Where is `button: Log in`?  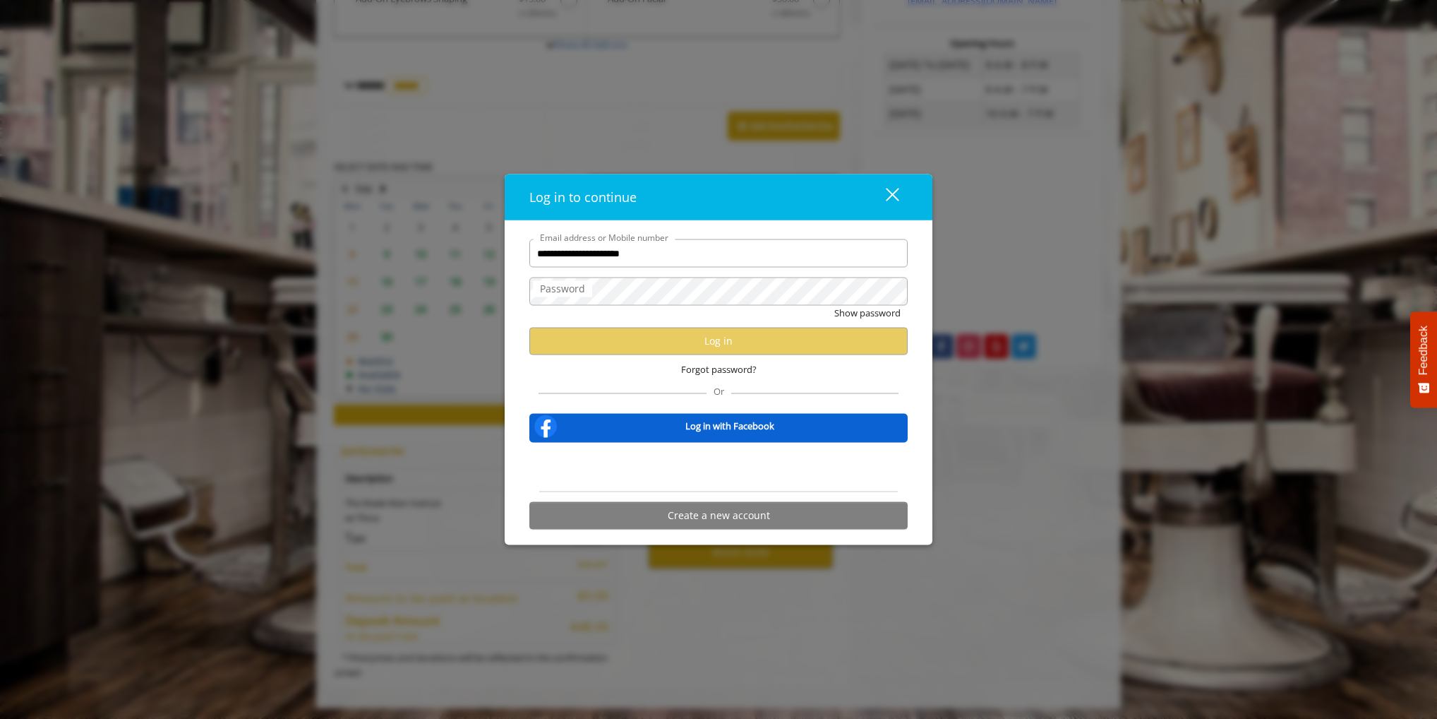 button: Log in is located at coordinates (719, 340).